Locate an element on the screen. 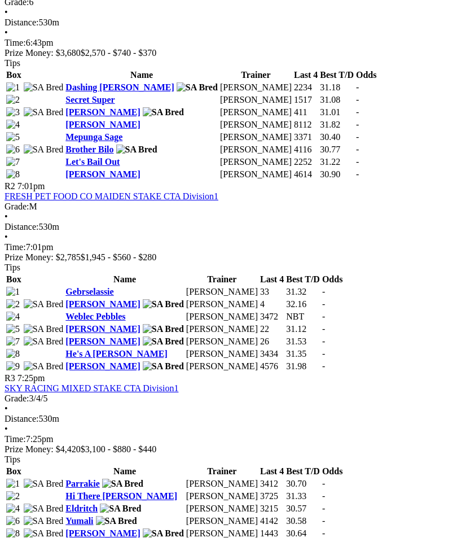 The width and height of the screenshot is (457, 542). div: Prize Money: $3,680 is located at coordinates (229, 53).